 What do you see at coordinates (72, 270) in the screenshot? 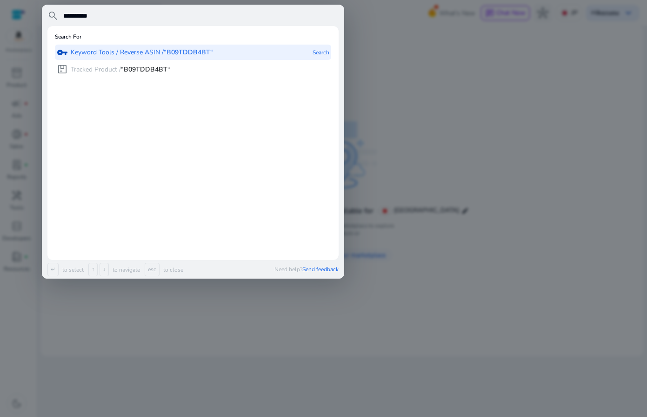
I see `p: to select` at bounding box center [72, 270].